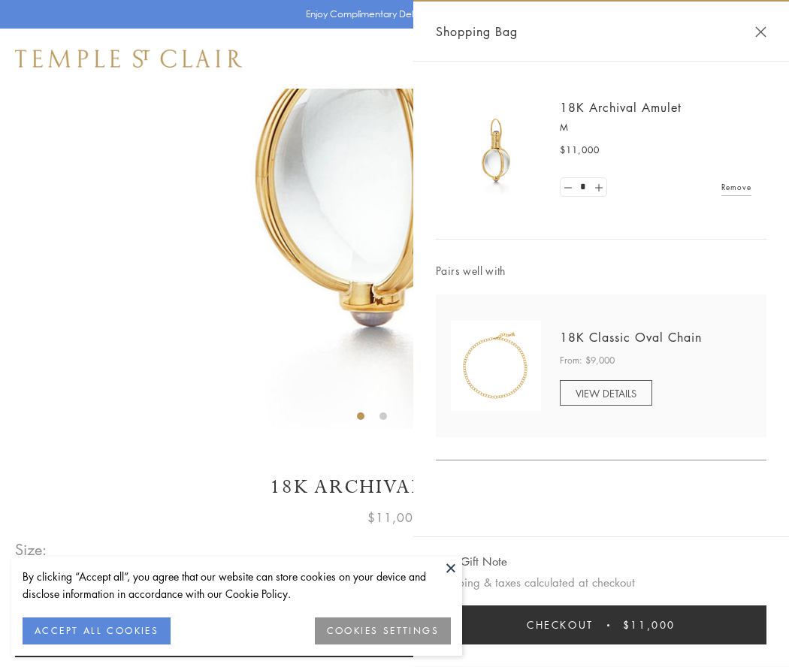 Image resolution: width=789 pixels, height=667 pixels. I want to click on a: Set quantity to 0, so click(568, 187).